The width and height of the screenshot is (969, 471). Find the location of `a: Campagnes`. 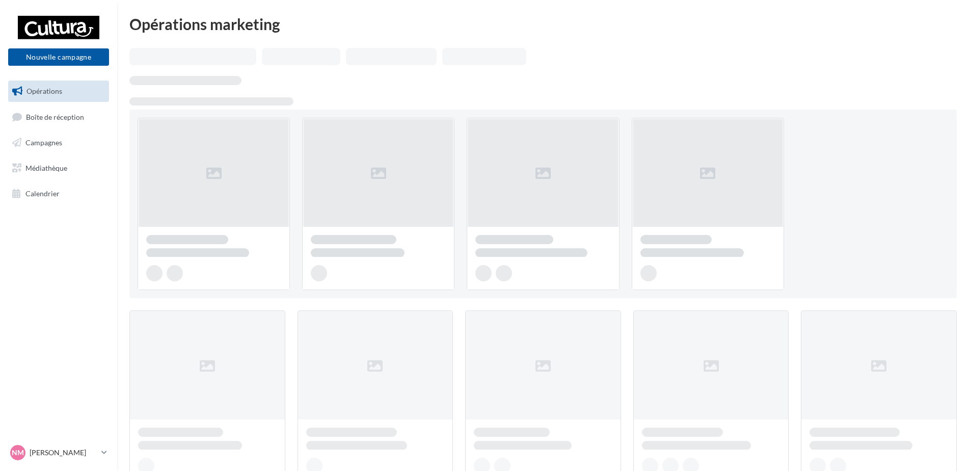

a: Campagnes is located at coordinates (59, 143).